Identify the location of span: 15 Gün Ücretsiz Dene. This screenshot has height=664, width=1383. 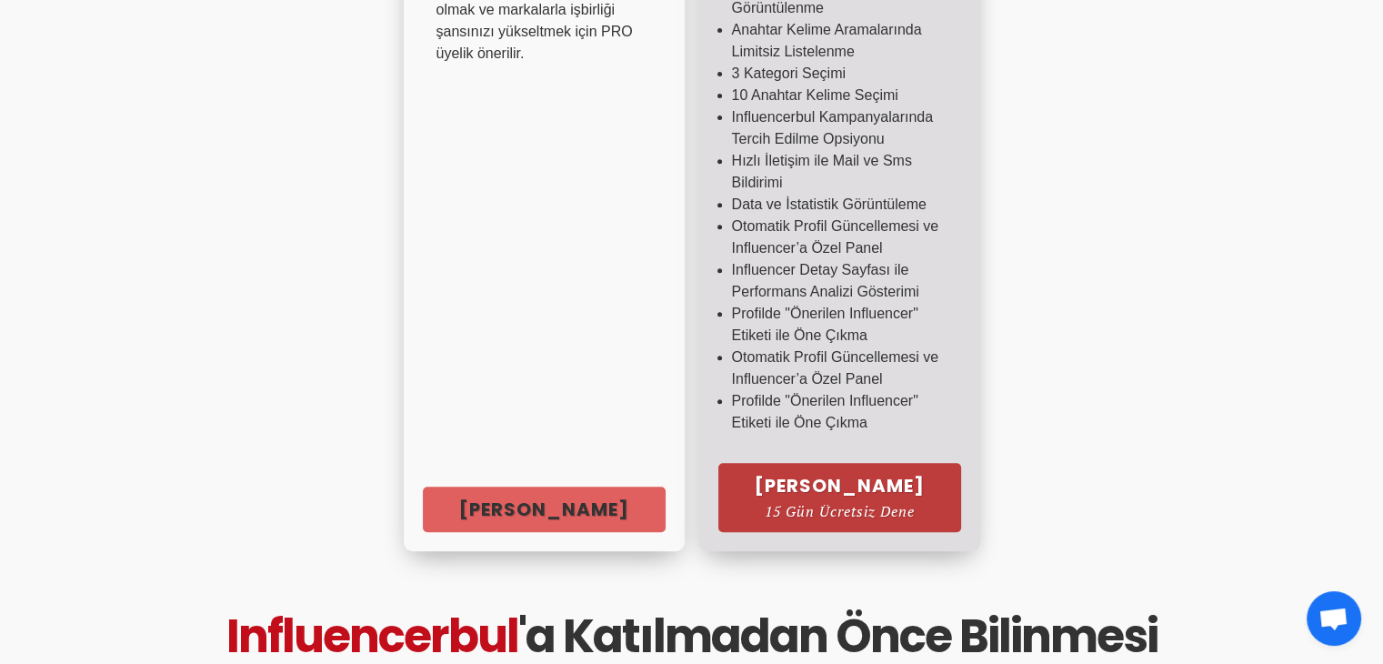
(840, 511).